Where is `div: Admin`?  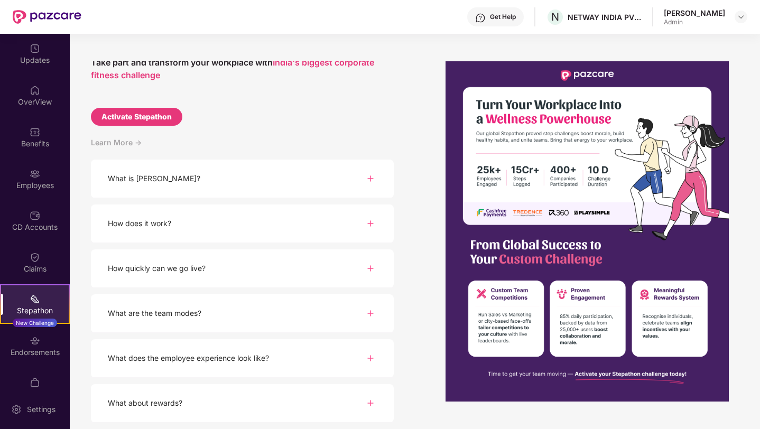 div: Admin is located at coordinates (694, 22).